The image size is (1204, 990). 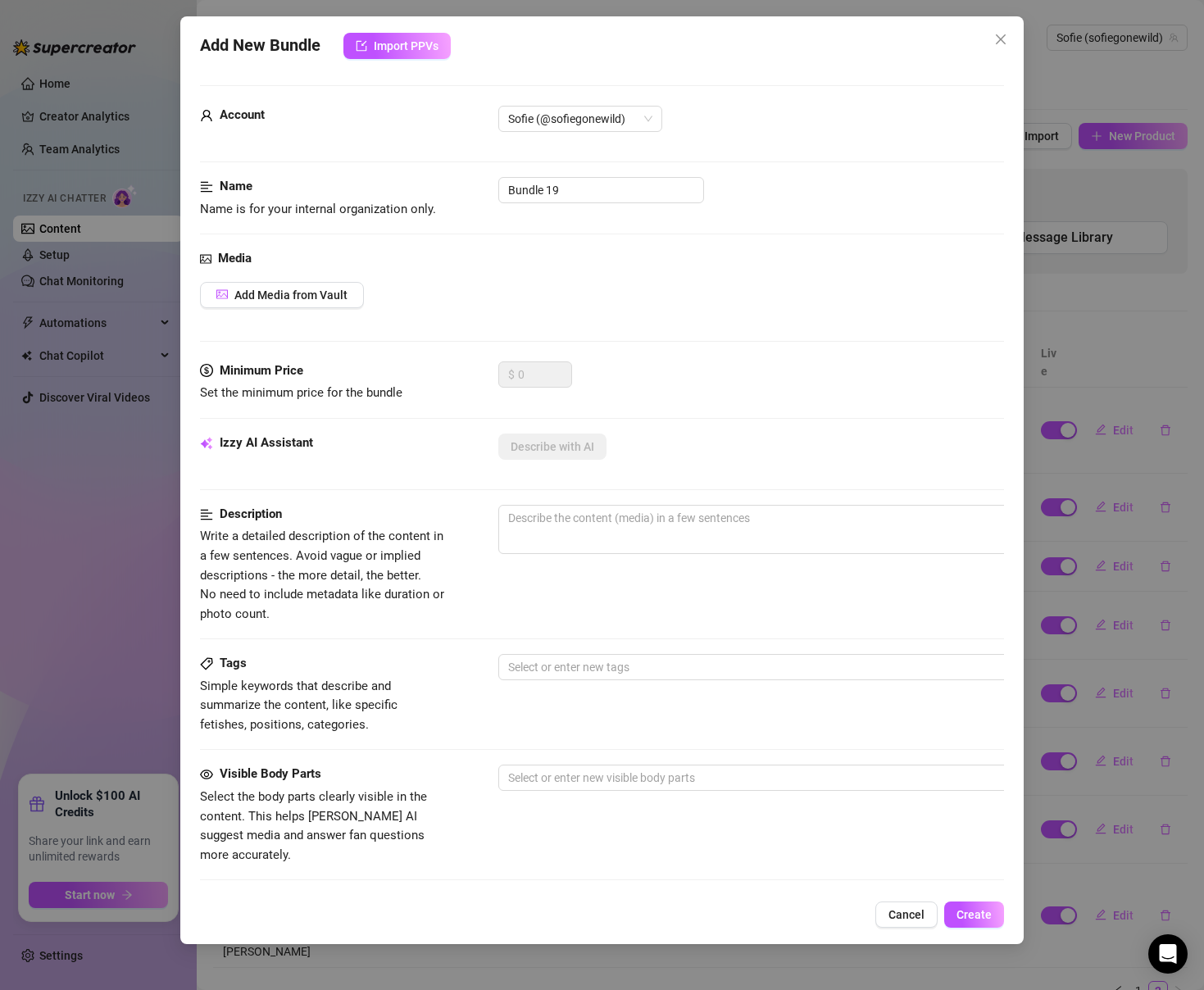 What do you see at coordinates (235, 258) in the screenshot?
I see `strong: Media` at bounding box center [235, 258].